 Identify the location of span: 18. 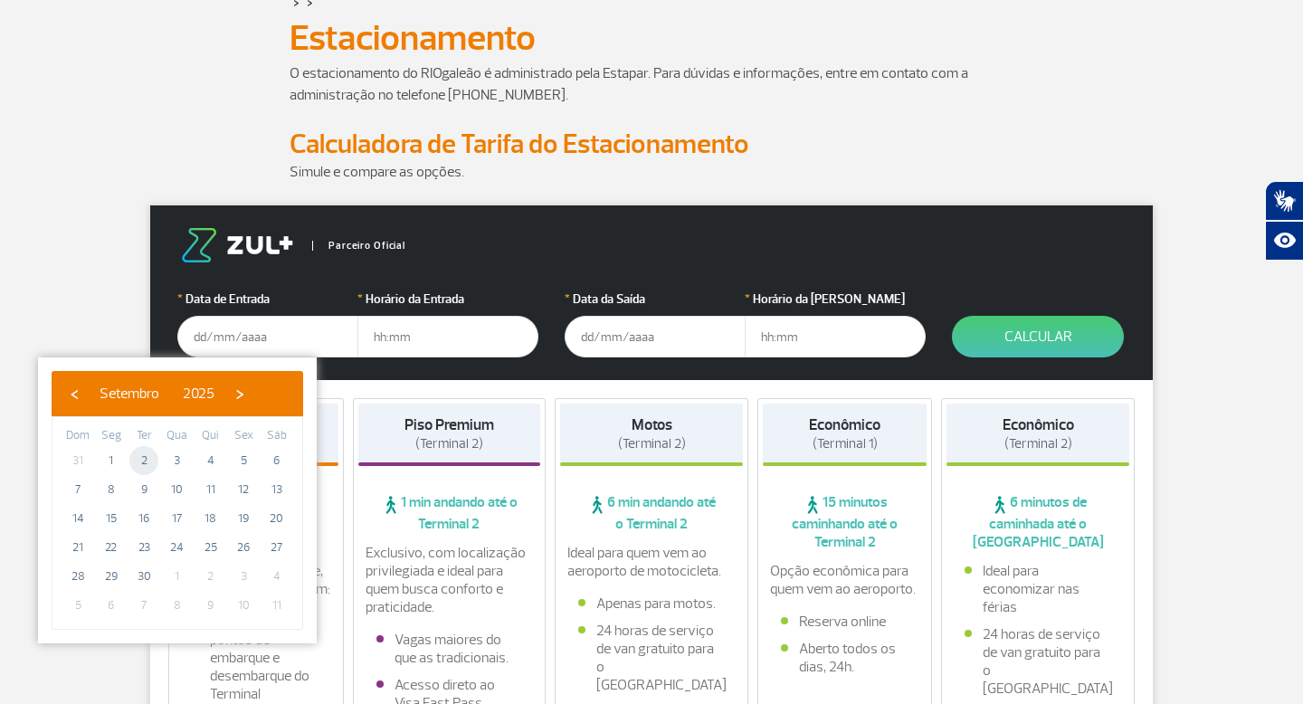
(211, 519).